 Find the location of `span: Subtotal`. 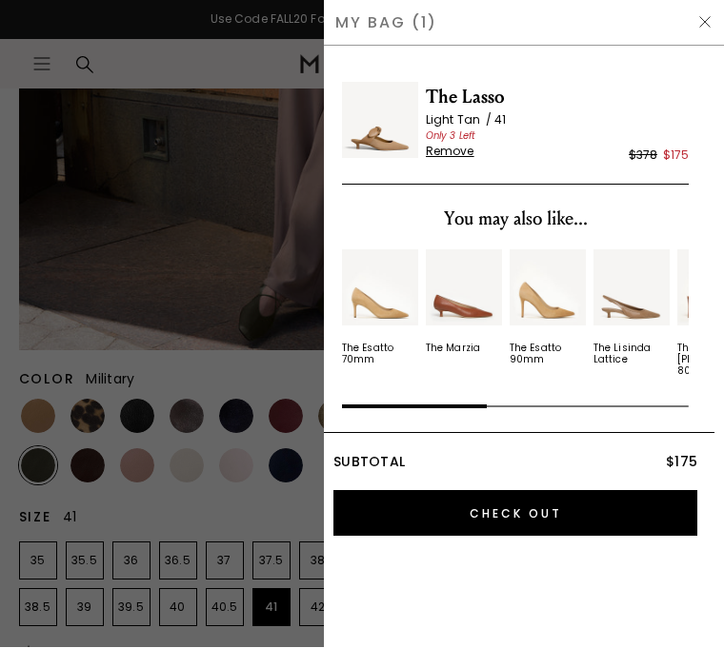

span: Subtotal is located at coordinates (368, 463).